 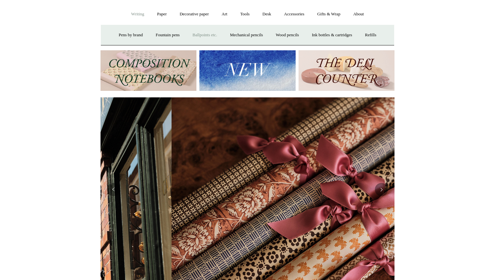 I want to click on img: New.jpg__PID:f73bdf93-380a-4a35-bcfe-7823039498e1, so click(x=247, y=71).